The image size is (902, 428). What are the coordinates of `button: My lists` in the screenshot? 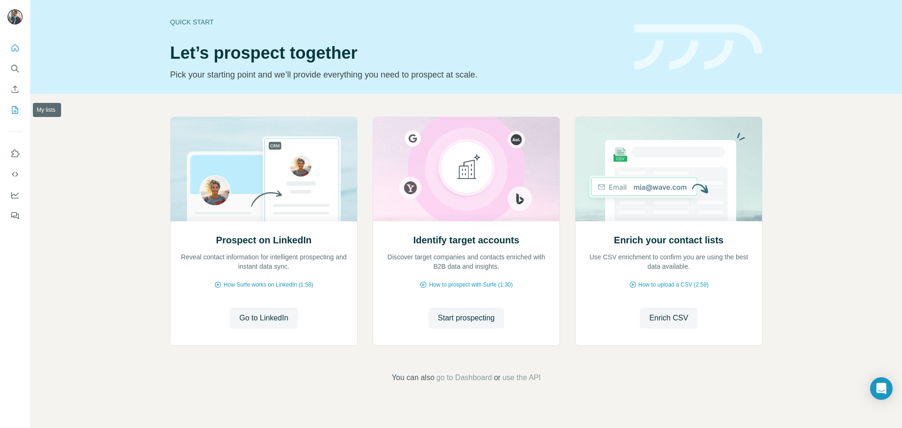 It's located at (15, 110).